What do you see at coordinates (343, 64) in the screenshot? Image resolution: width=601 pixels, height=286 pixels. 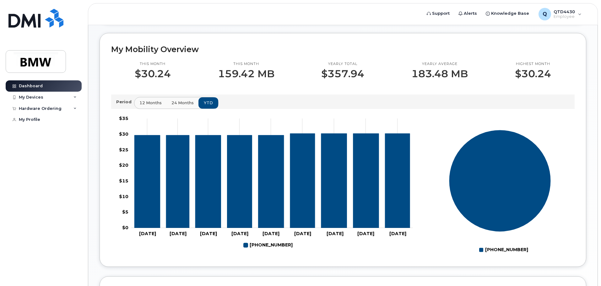 I see `p: Yearly total` at bounding box center [343, 64].